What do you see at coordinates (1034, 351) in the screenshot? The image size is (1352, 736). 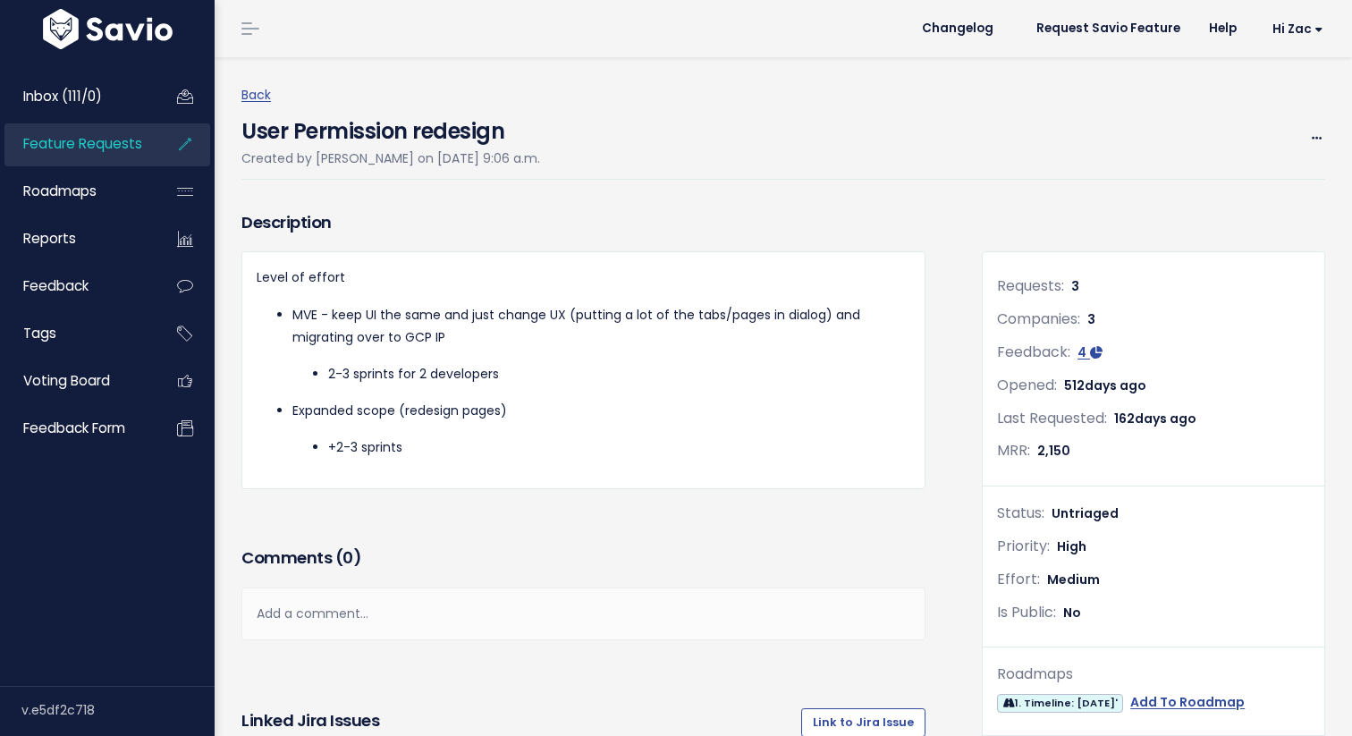 I see `span: Feedback:` at bounding box center [1034, 351].